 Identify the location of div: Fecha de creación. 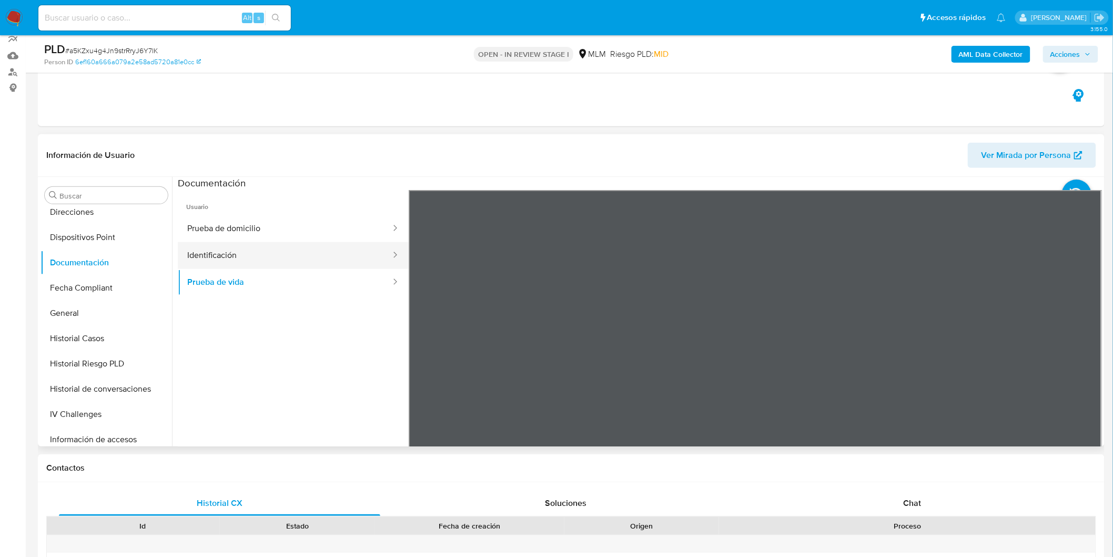
(469, 525).